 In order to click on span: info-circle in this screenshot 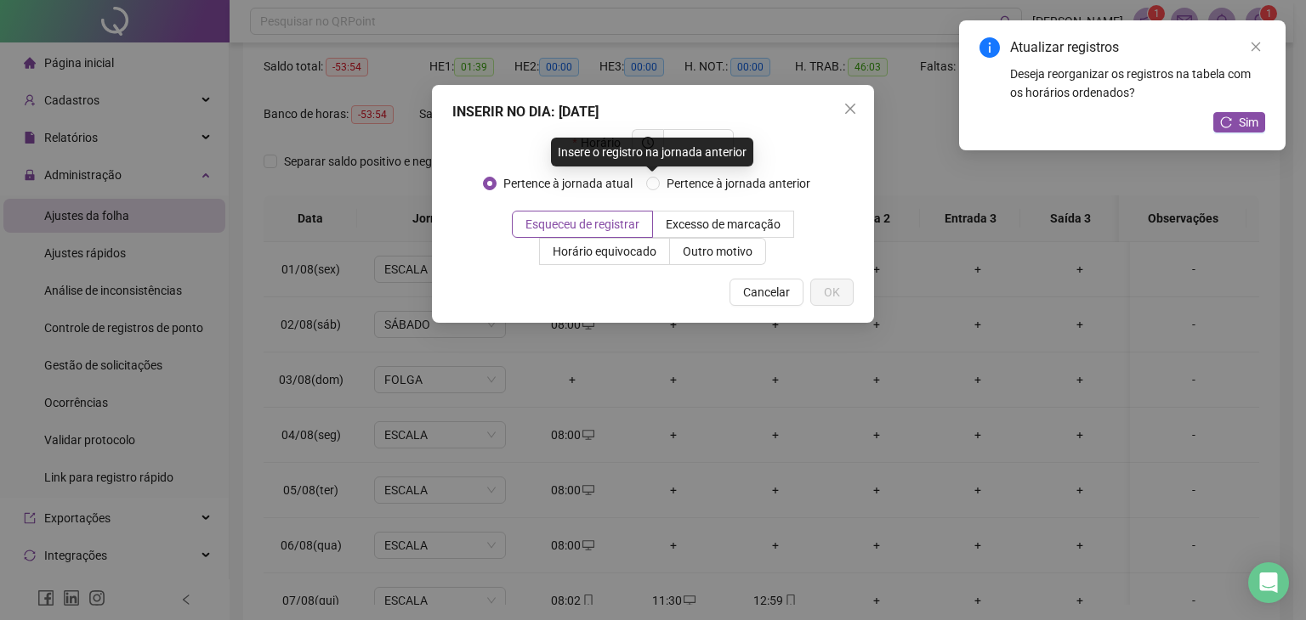, I will do `click(989, 48)`.